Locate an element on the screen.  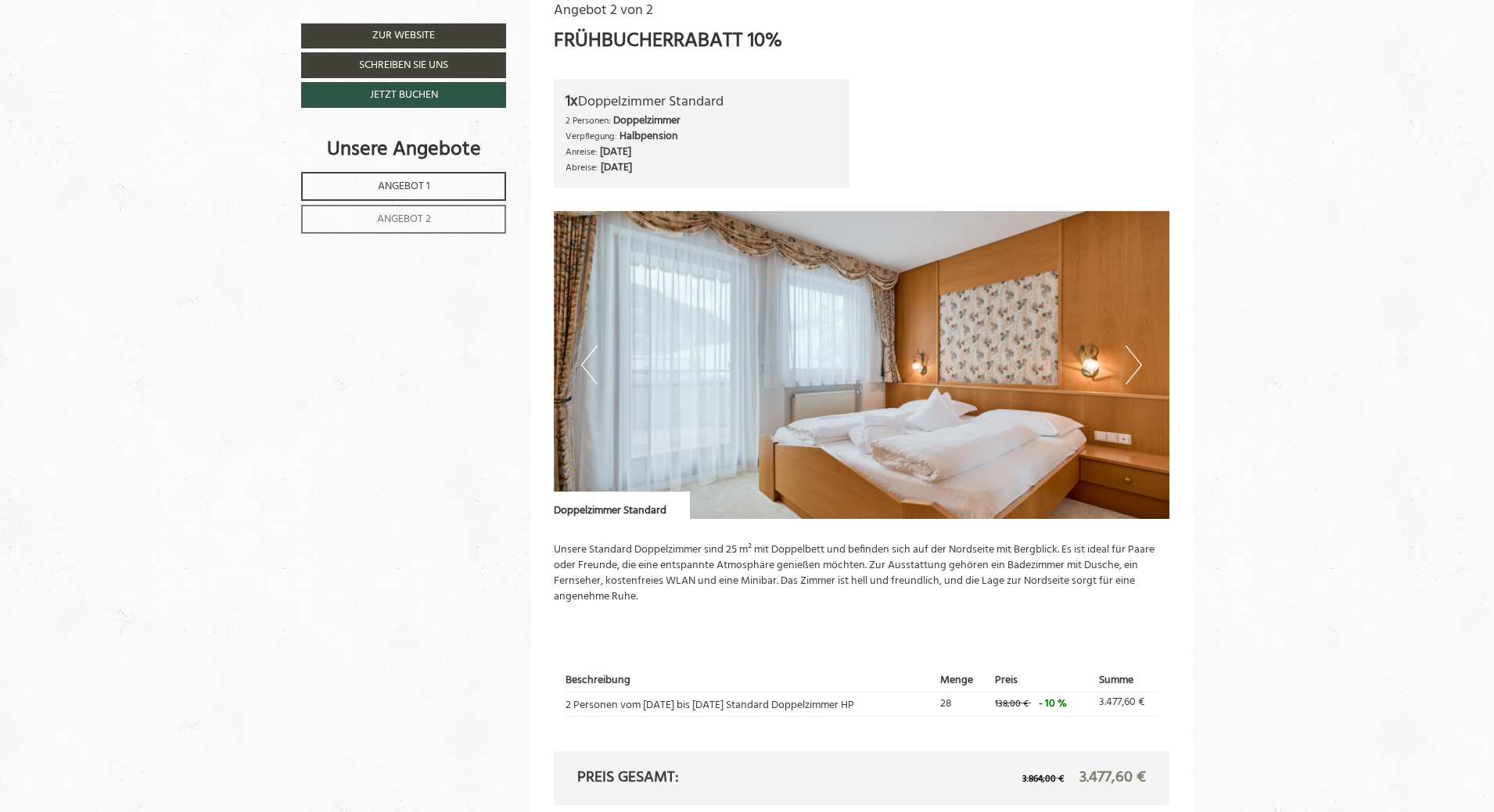
button: Previous is located at coordinates (589, 365).